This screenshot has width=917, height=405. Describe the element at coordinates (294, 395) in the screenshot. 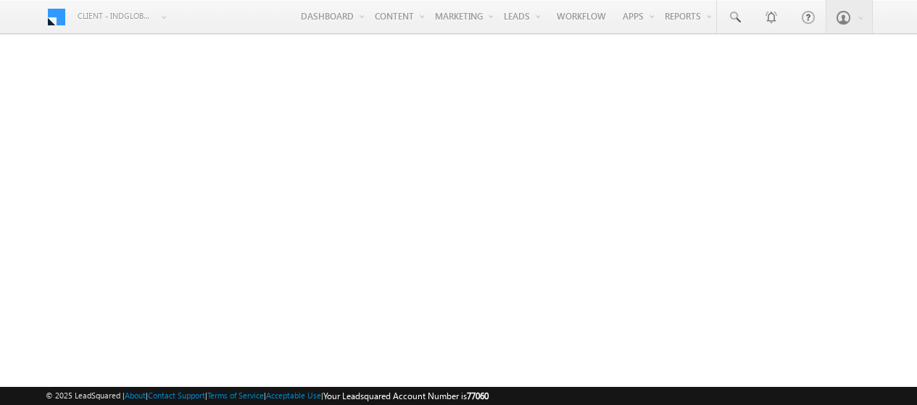

I see `a: Acceptable Use` at that location.